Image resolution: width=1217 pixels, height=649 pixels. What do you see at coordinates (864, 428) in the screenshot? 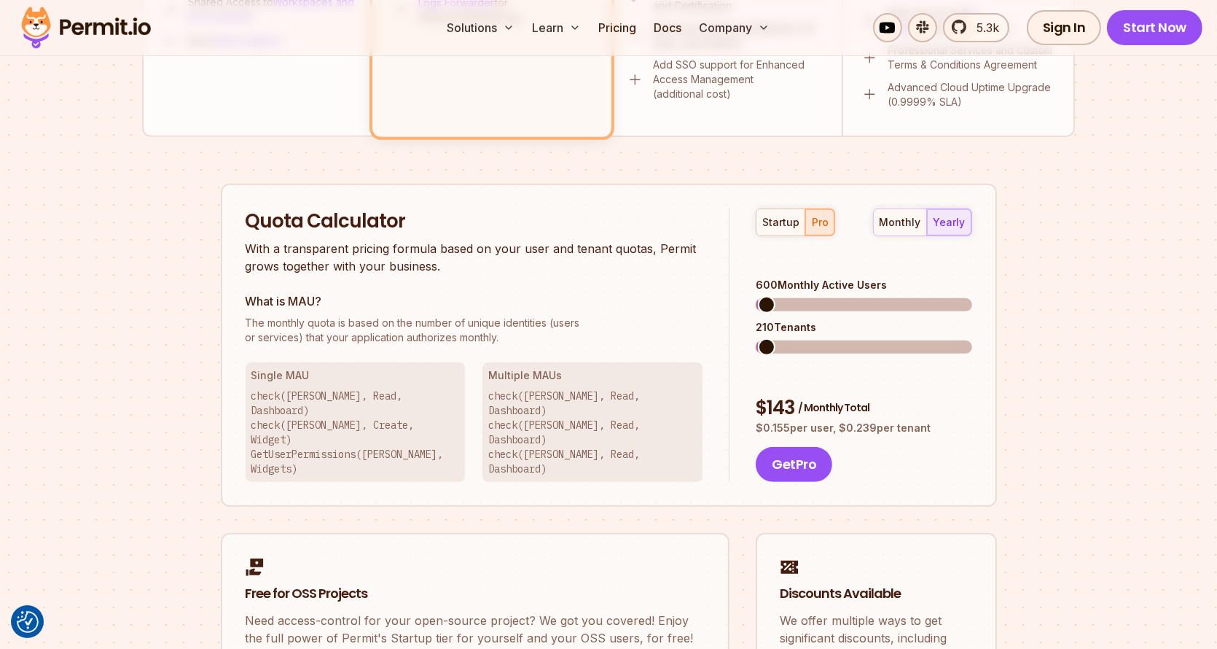
I see `p: $ 0.155 per user, $ 0.239 per tenant` at bounding box center [864, 428].